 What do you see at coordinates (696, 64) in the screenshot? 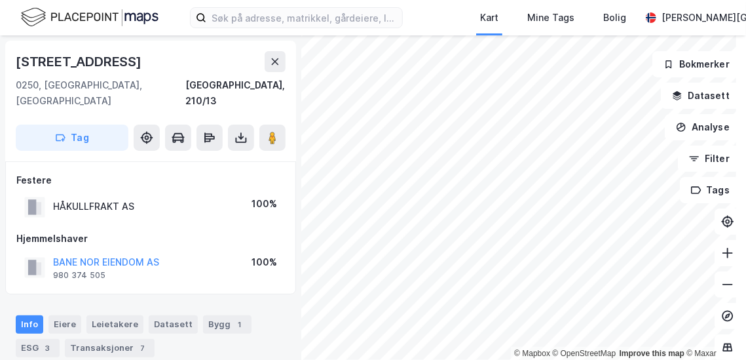
I see `button: Bokmerker` at bounding box center [696, 64].